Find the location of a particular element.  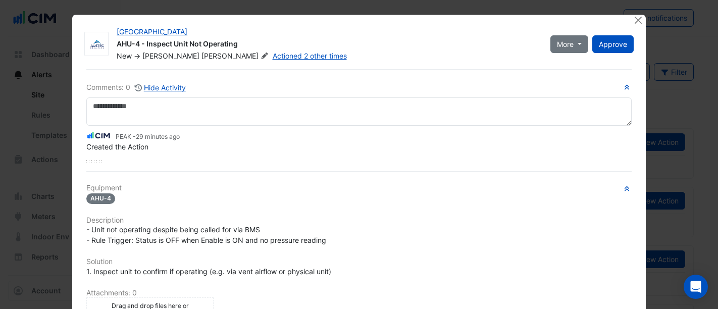

span: - Unit not operating despite being called for via BMS - Rule Trigger: Status is OFF when Enable i... is located at coordinates (206, 235).